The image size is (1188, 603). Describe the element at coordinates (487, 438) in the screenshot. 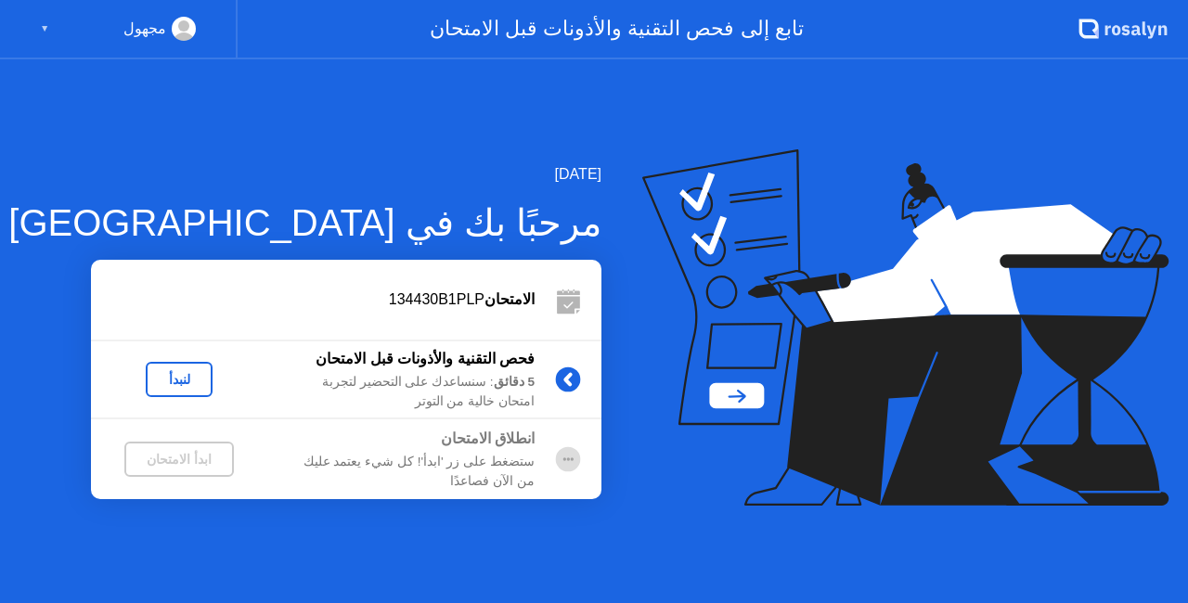

I see `b: انطلاق الامتحان` at that location.